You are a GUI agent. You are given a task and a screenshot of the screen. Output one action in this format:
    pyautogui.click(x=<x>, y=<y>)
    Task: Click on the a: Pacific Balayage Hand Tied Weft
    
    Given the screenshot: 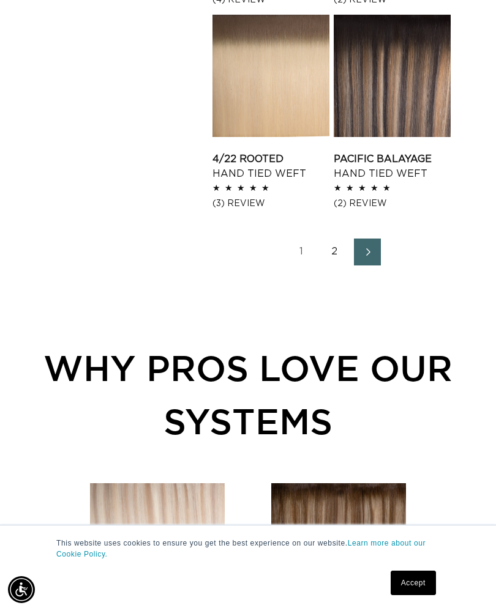 What is the action you would take?
    pyautogui.click(x=392, y=166)
    